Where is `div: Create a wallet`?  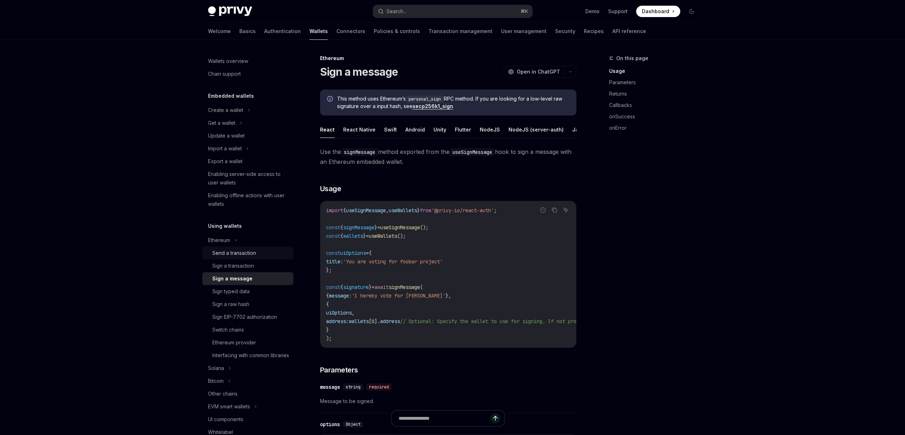 div: Create a wallet is located at coordinates (225, 110).